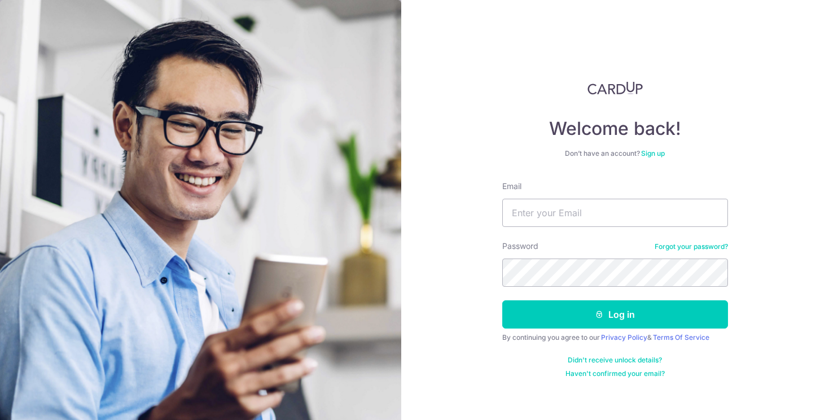  What do you see at coordinates (624, 337) in the screenshot?
I see `a: Privacy Policy` at bounding box center [624, 337].